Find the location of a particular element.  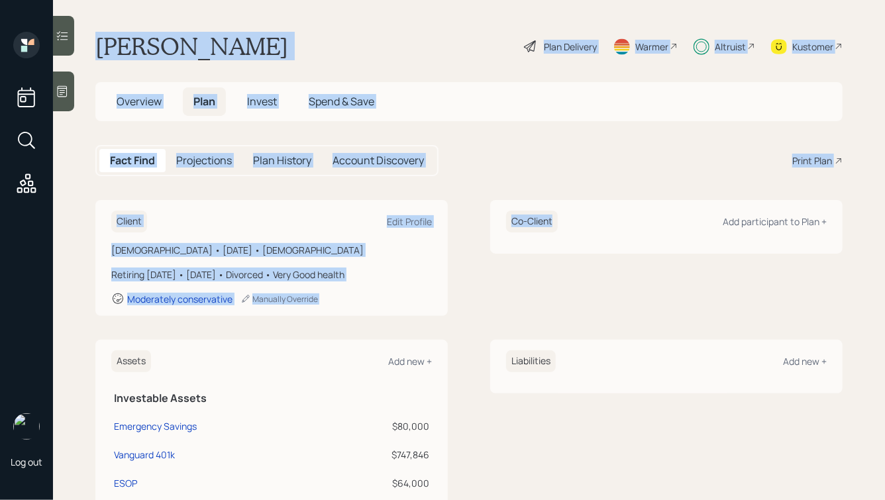

img: hunter_neumayer.jpg is located at coordinates (27, 427).